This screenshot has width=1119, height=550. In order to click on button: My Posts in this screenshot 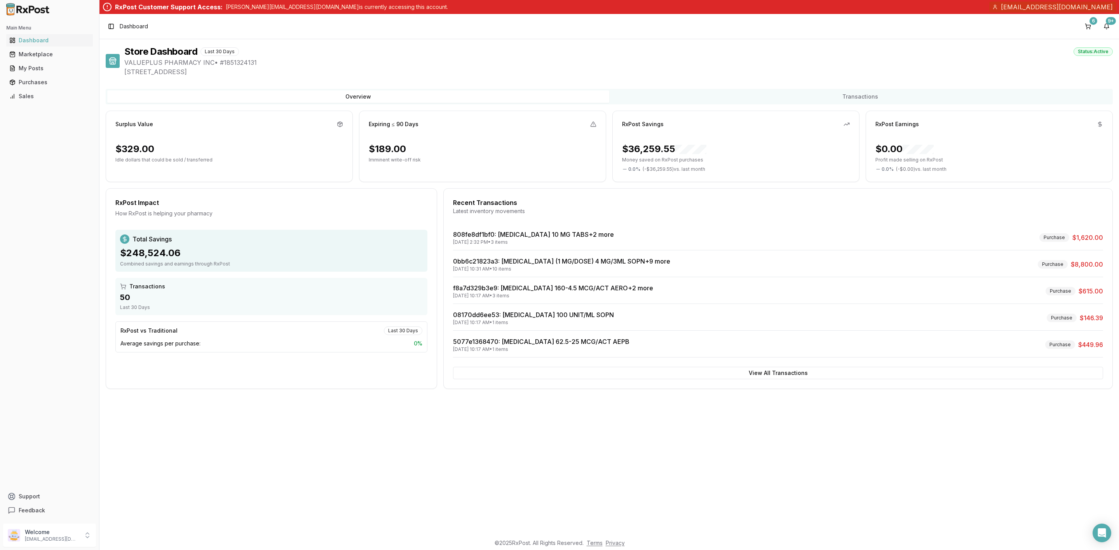, I will do `click(49, 68)`.